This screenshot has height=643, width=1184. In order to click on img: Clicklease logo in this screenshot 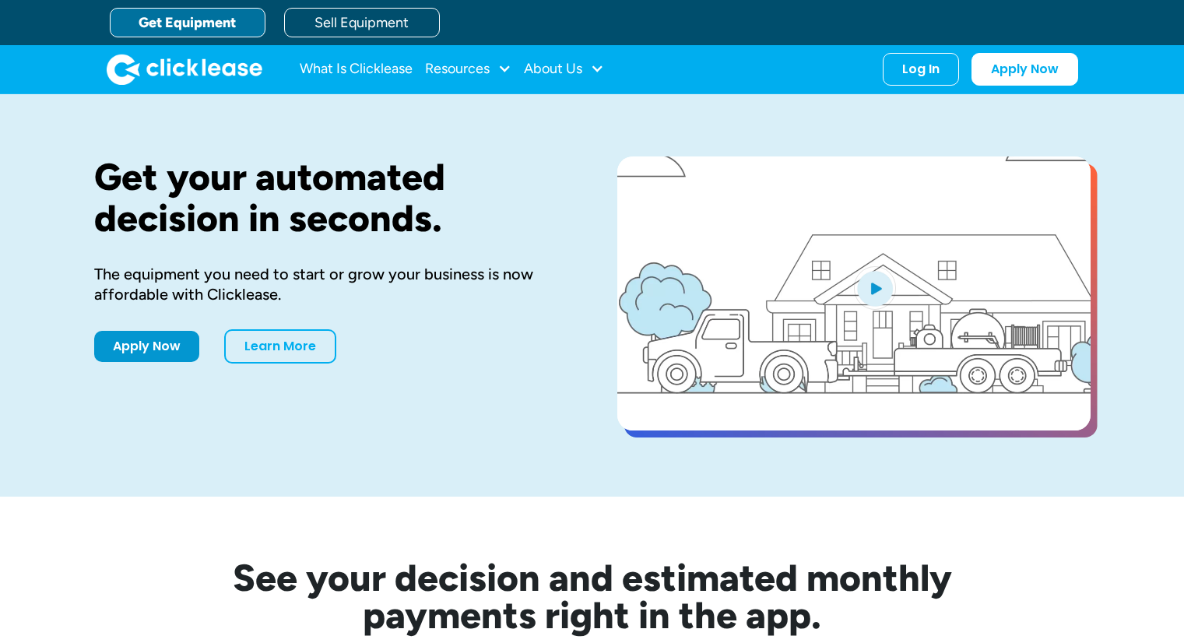, I will do `click(184, 69)`.